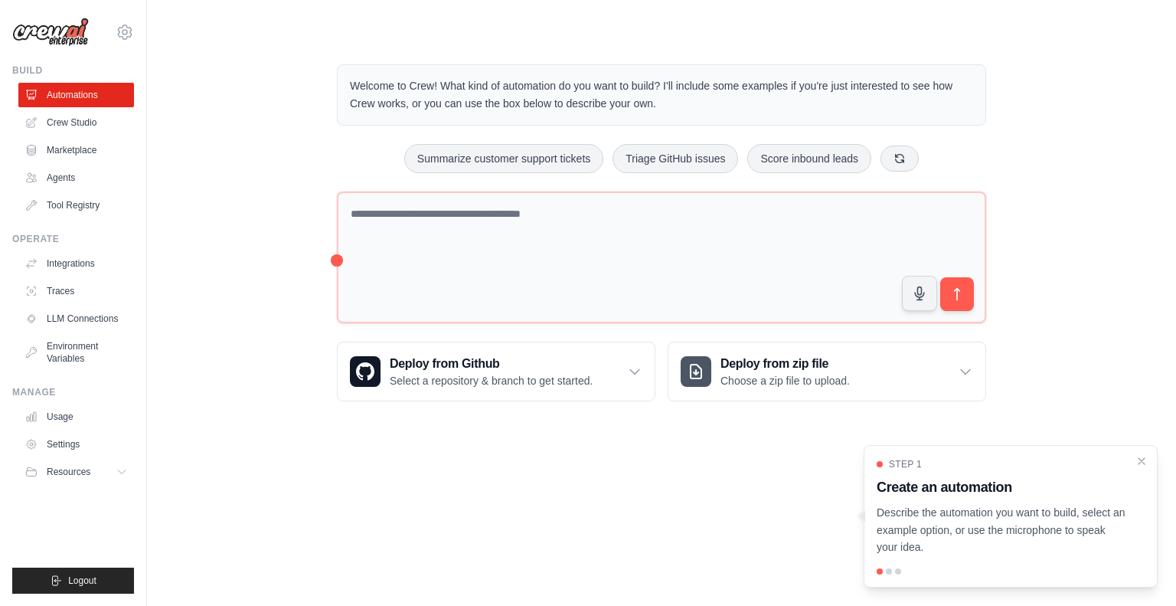 The width and height of the screenshot is (1176, 606). What do you see at coordinates (76, 352) in the screenshot?
I see `a: Environment Variables` at bounding box center [76, 352].